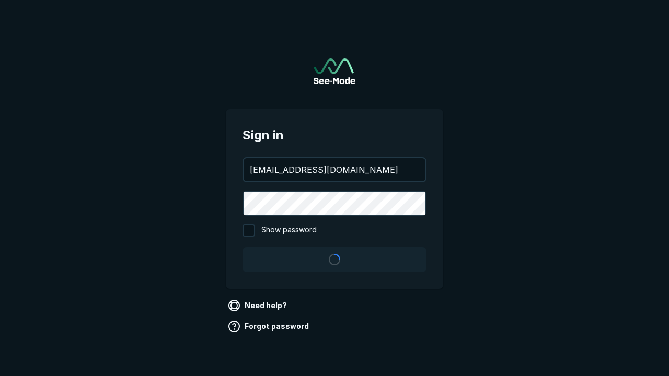  Describe the element at coordinates (334, 71) in the screenshot. I see `img: See-Mode Logo` at that location.